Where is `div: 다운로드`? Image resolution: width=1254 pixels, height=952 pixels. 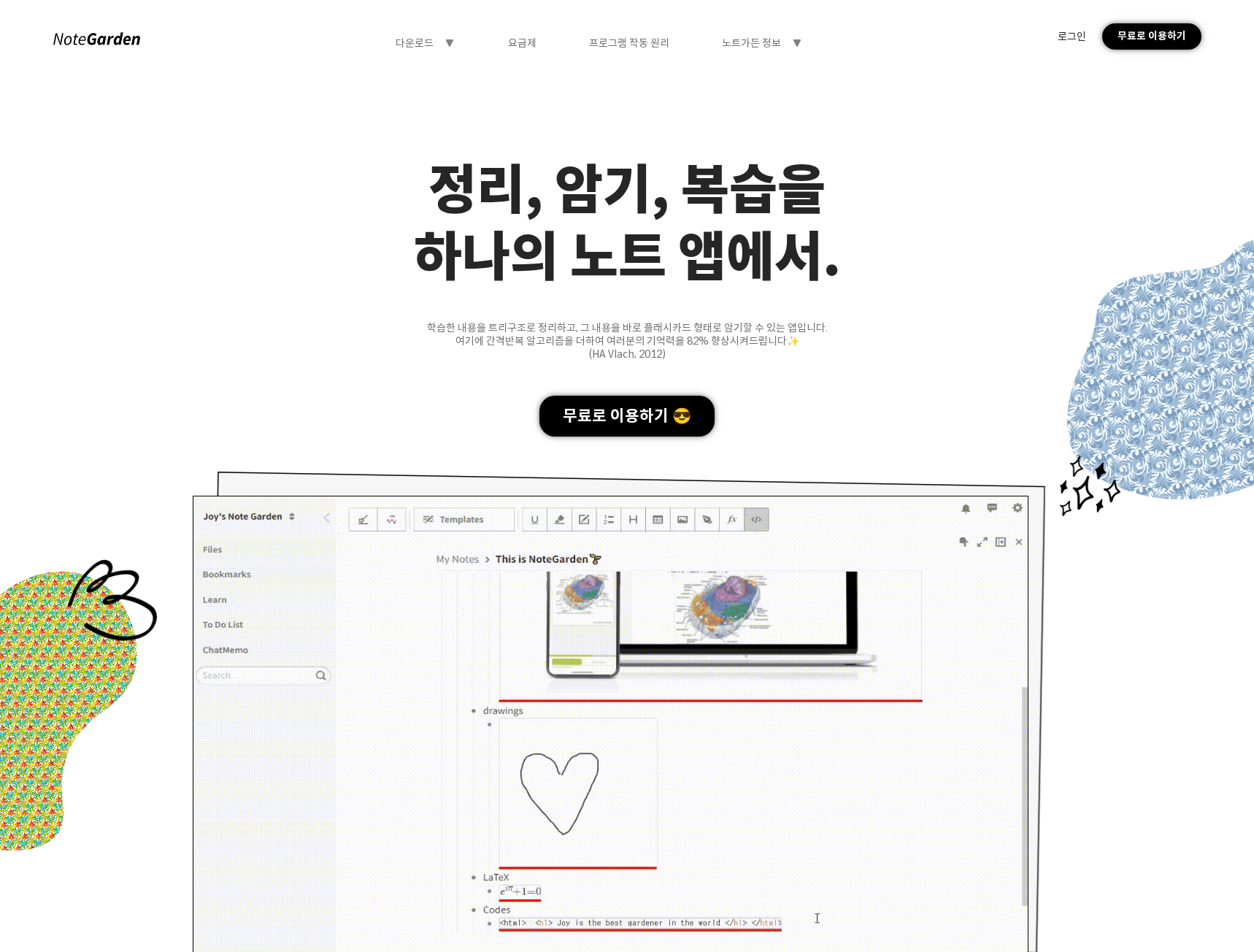
div: 다운로드 is located at coordinates (415, 43).